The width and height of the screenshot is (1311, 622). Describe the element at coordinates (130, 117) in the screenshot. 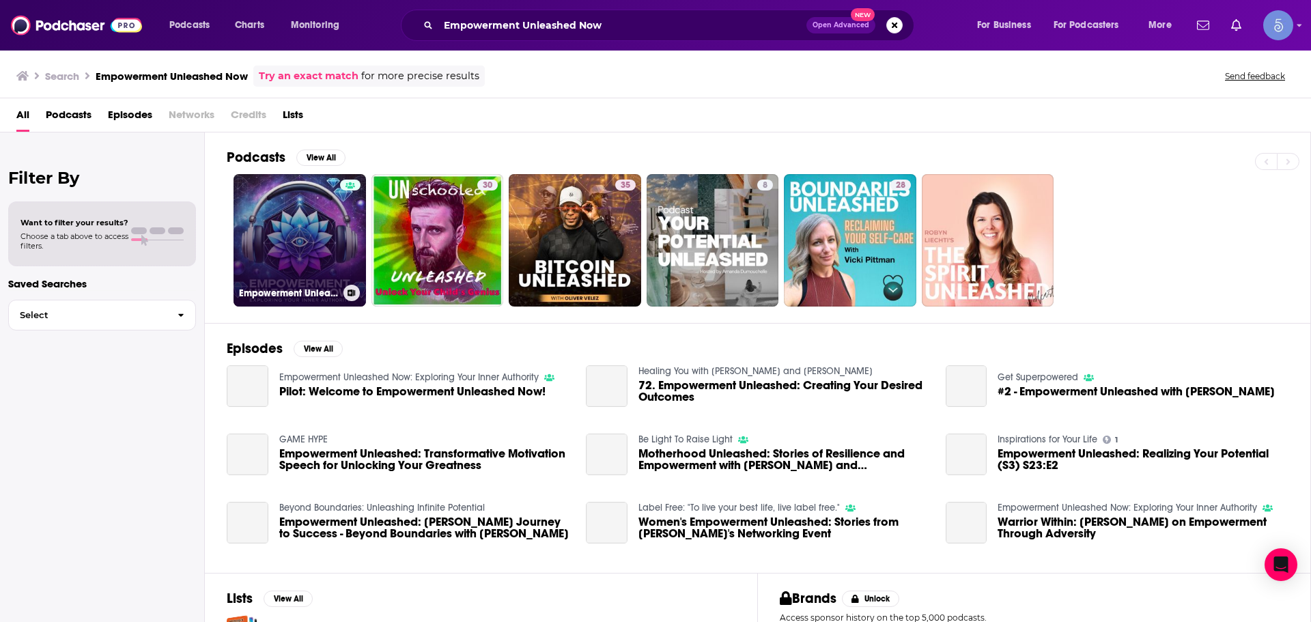

I see `a: Episodes` at that location.